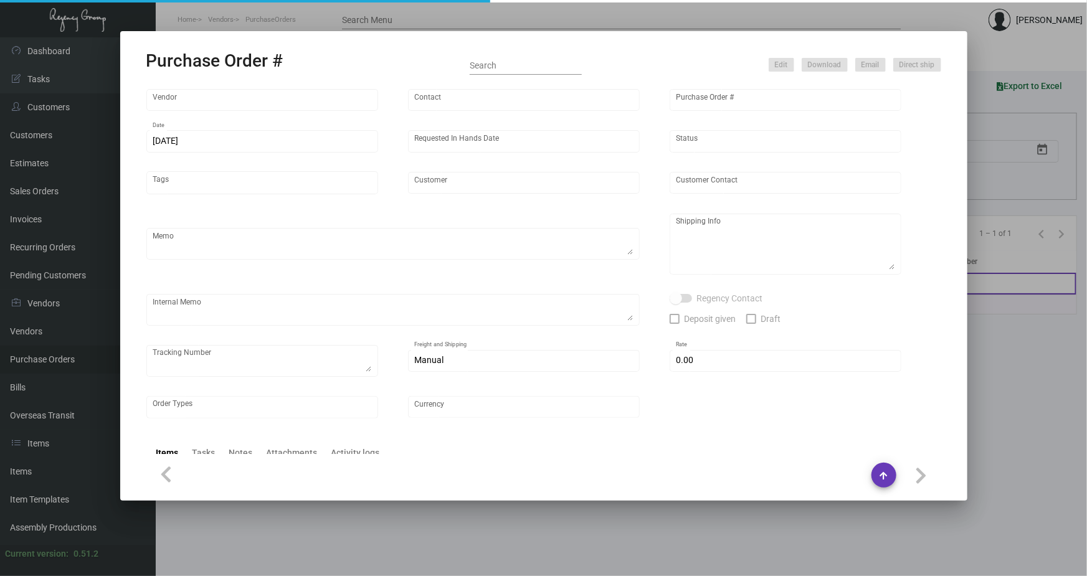 The height and width of the screenshot is (576, 1087). I want to click on span: Email, so click(870, 65).